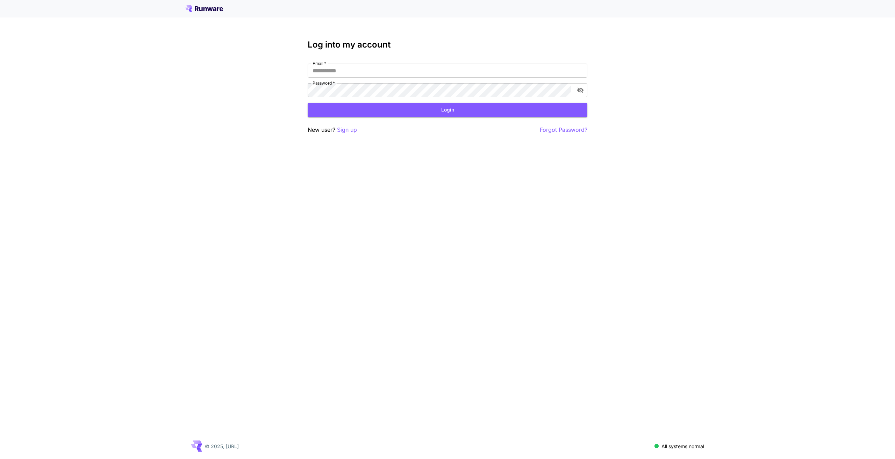 The width and height of the screenshot is (895, 459). Describe the element at coordinates (580, 90) in the screenshot. I see `button: toggle password visibility` at that location.